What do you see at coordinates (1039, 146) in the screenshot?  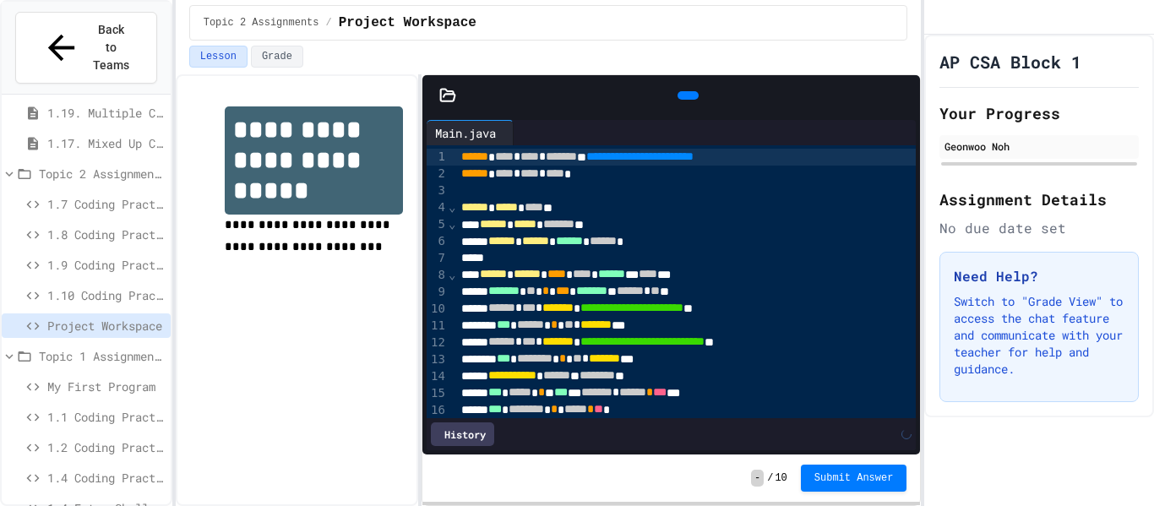 I see `div: Geonwoo Noh` at bounding box center [1039, 146].